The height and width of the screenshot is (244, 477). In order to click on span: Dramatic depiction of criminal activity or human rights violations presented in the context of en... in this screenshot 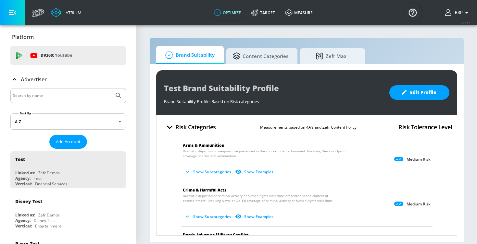, I will do `click(266, 199)`.